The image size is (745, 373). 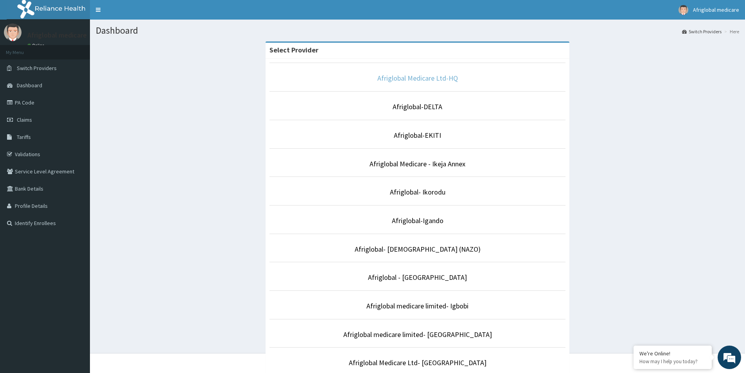 I want to click on li: Here, so click(x=731, y=31).